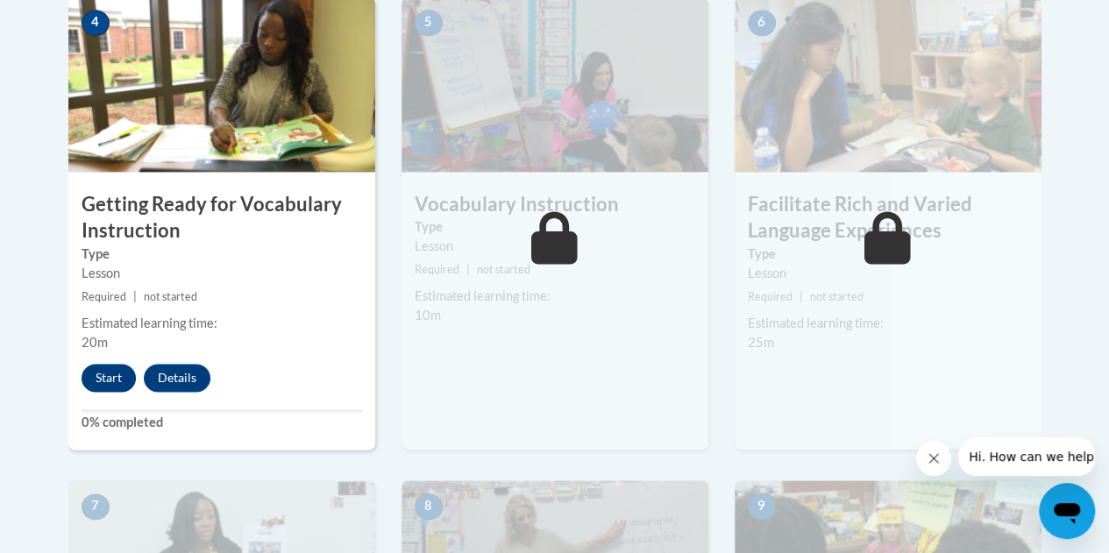 Image resolution: width=1109 pixels, height=553 pixels. What do you see at coordinates (222, 423) in the screenshot?
I see `label: 0% completed` at bounding box center [222, 423].